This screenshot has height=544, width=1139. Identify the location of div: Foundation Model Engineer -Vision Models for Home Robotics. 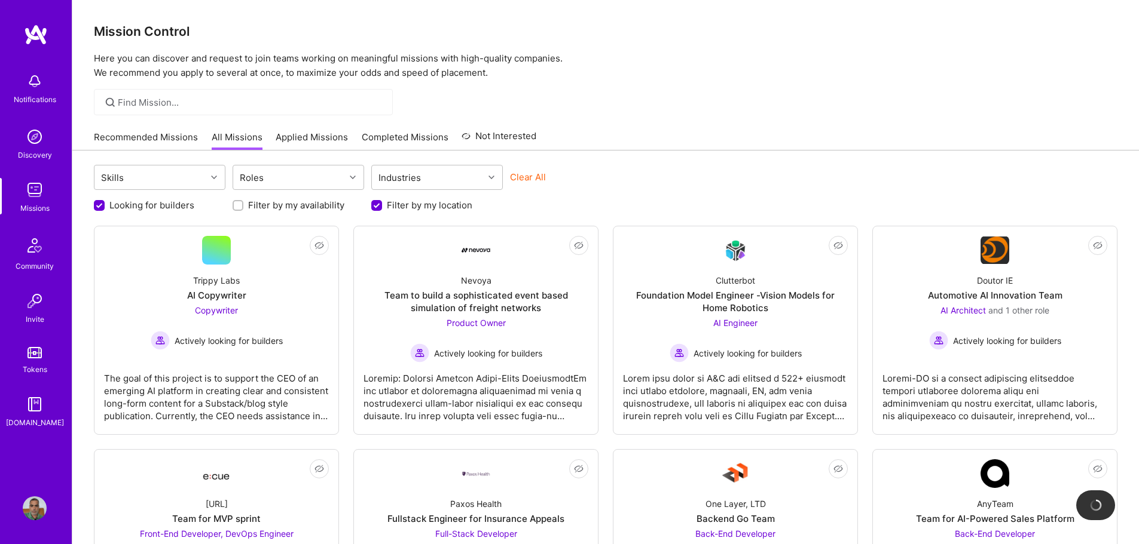
(735, 302).